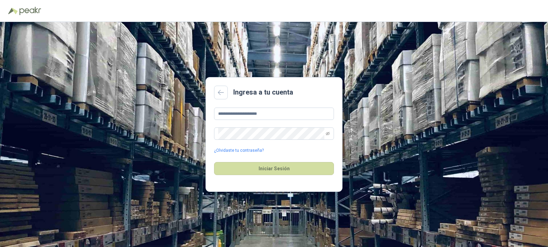  I want to click on button: Iniciar Sesión, so click(274, 169).